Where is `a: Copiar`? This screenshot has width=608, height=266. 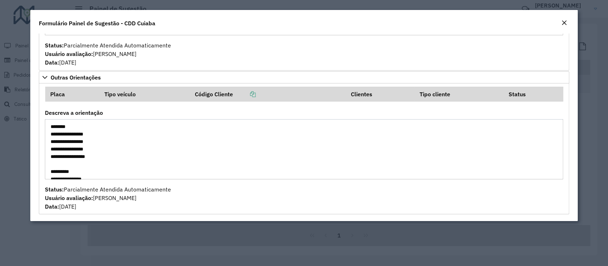 a: Copiar is located at coordinates (244, 94).